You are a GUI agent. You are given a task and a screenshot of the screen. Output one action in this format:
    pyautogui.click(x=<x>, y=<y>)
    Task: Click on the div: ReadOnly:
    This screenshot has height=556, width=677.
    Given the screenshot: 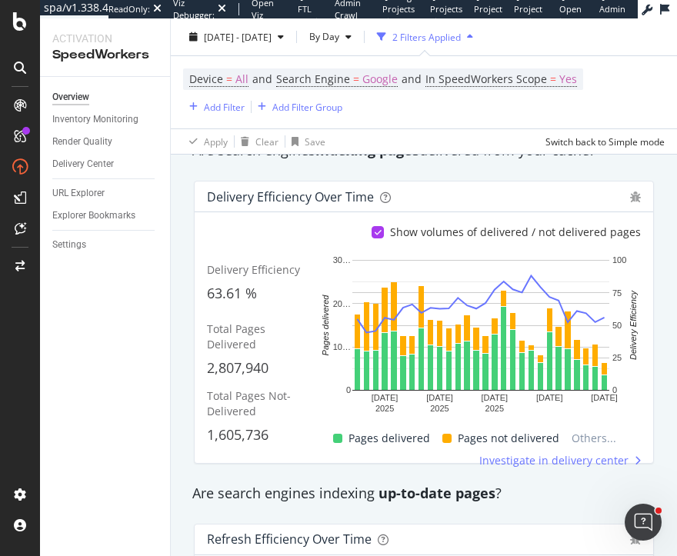 What is the action you would take?
    pyautogui.click(x=129, y=9)
    